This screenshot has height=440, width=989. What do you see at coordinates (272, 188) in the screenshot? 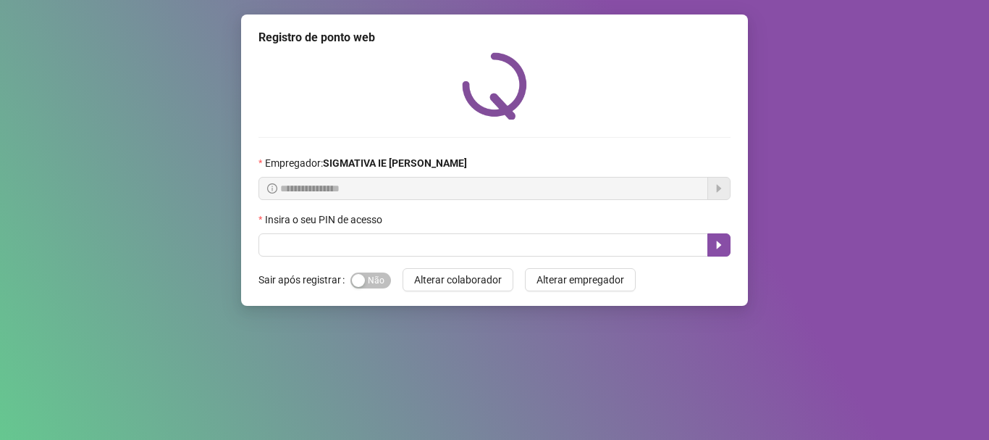
I see `span: info-circle` at bounding box center [272, 188].